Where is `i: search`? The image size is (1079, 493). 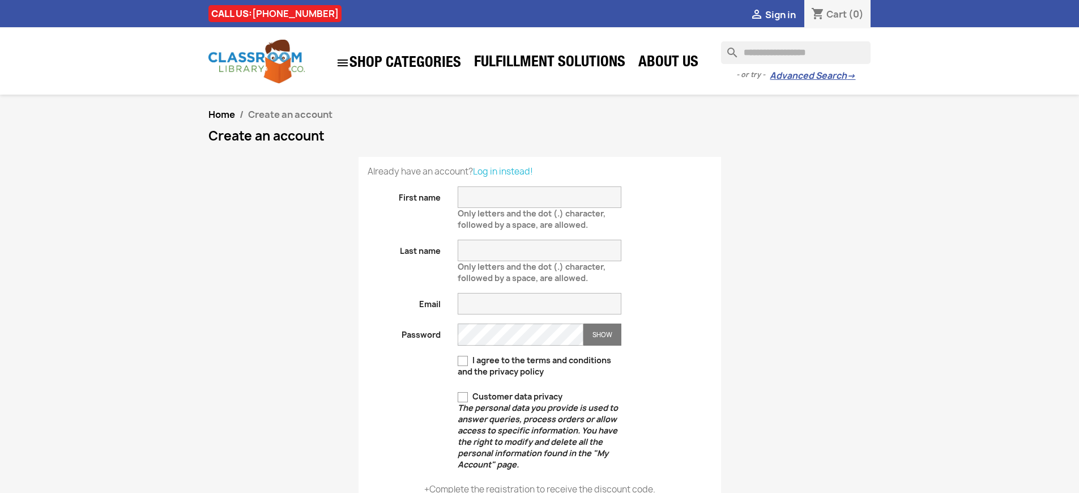
i: search is located at coordinates (728, 48).